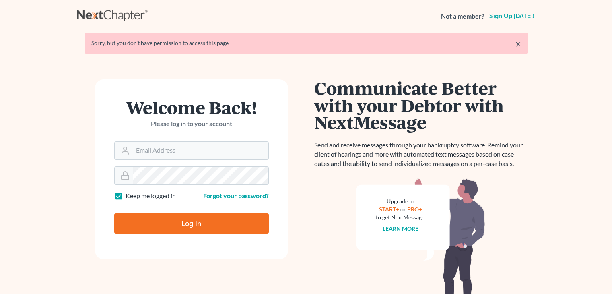  Describe the element at coordinates (401, 201) in the screenshot. I see `div: Upgrade to` at that location.